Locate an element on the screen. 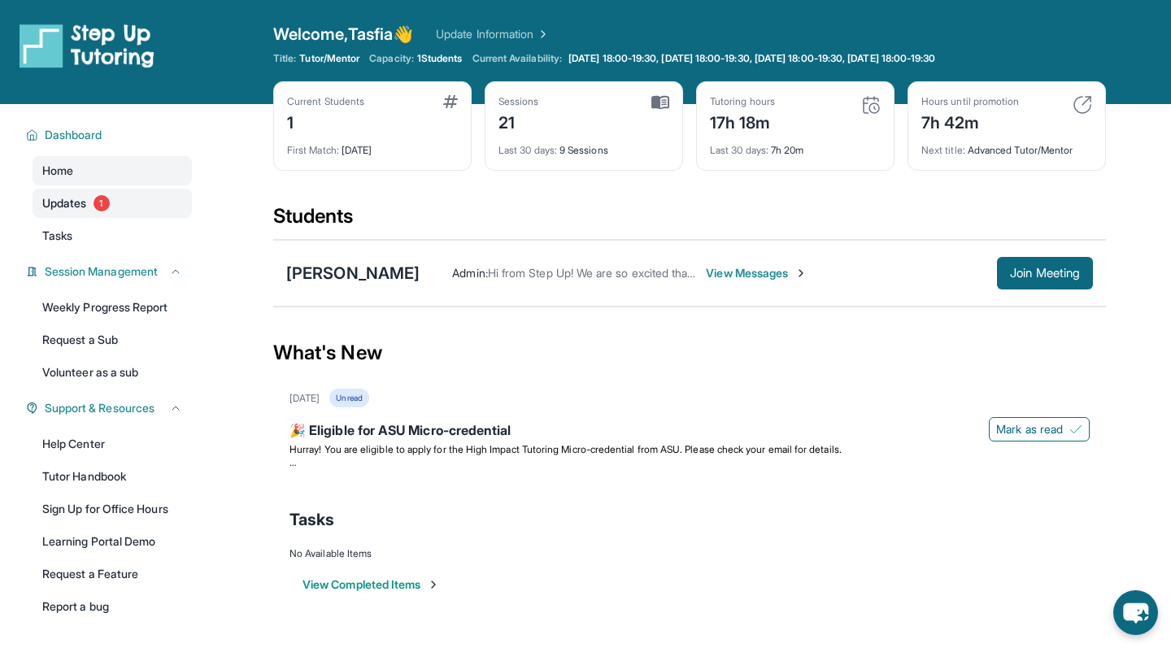 The height and width of the screenshot is (648, 1171). button: Mark as read is located at coordinates (1039, 429).